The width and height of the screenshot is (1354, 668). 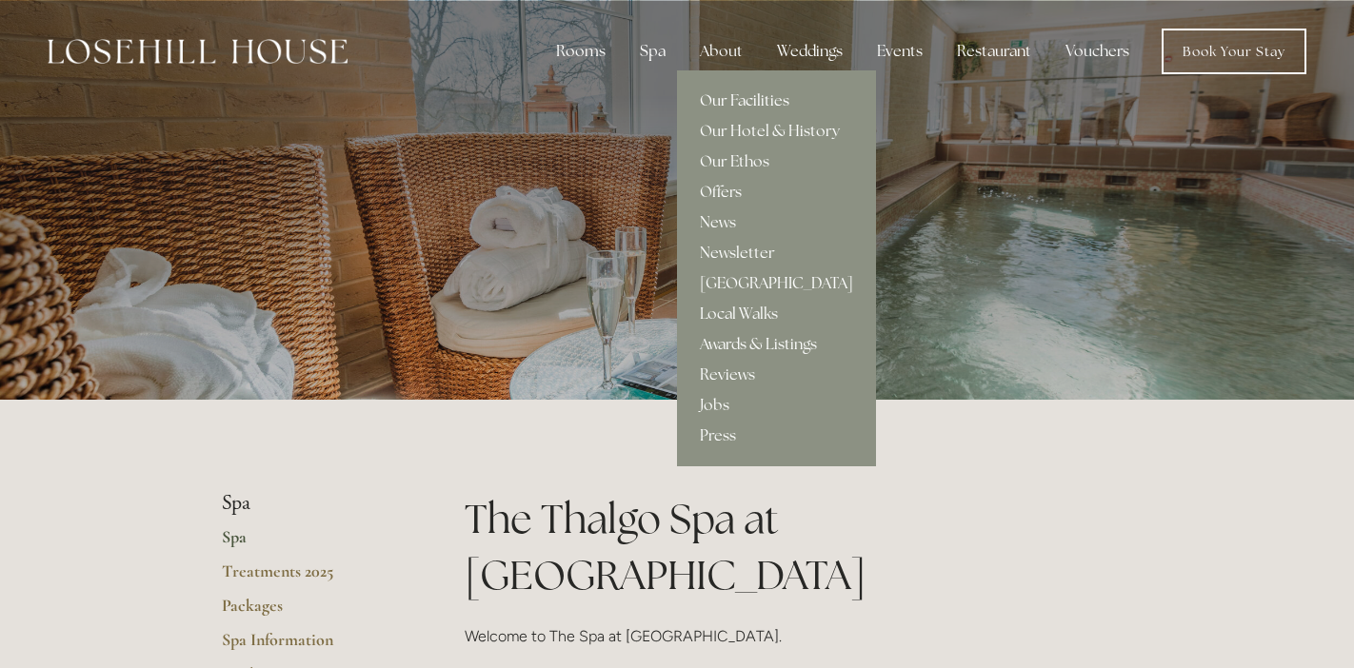 I want to click on div: About, so click(x=721, y=51).